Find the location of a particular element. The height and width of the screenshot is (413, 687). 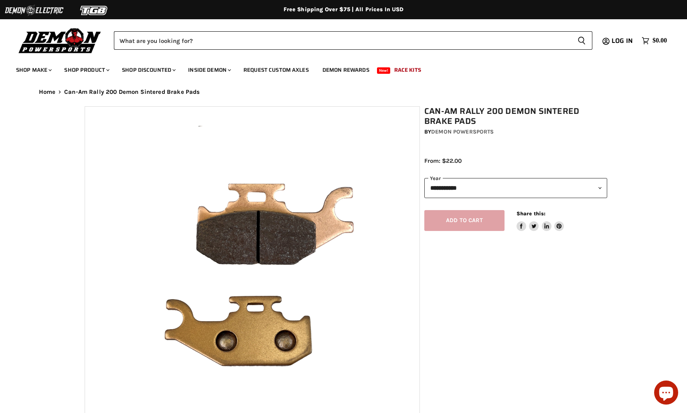

img: Demon Powersports is located at coordinates (60, 40).